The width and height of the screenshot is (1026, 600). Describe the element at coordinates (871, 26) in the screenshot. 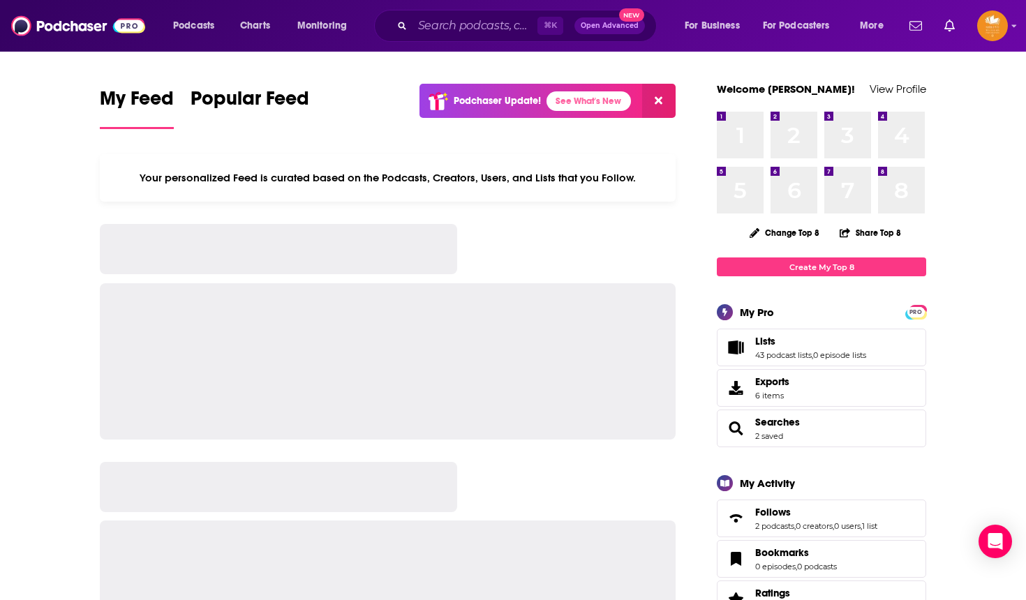

I see `span: More` at that location.